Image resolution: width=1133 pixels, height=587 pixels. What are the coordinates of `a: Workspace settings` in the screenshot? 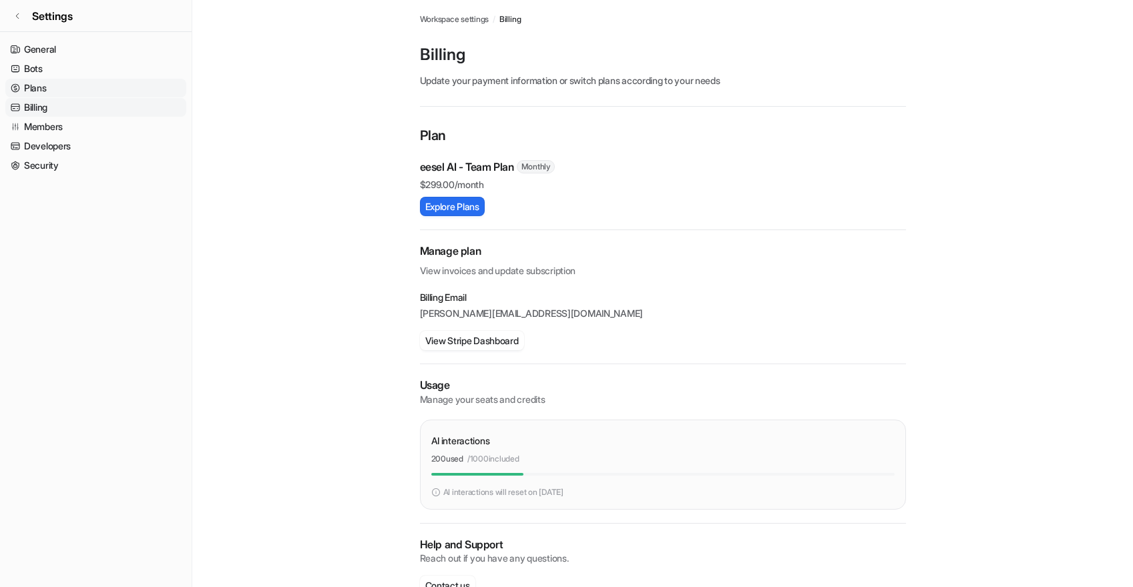 It's located at (455, 19).